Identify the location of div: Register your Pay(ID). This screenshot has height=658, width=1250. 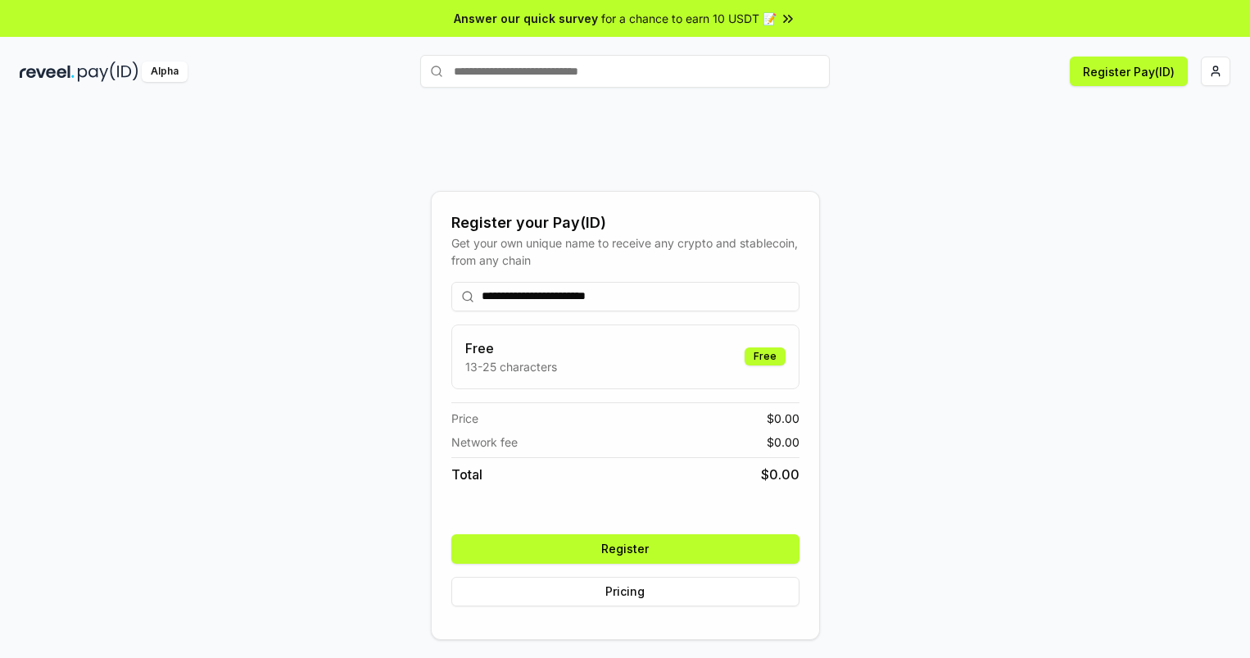
(625, 223).